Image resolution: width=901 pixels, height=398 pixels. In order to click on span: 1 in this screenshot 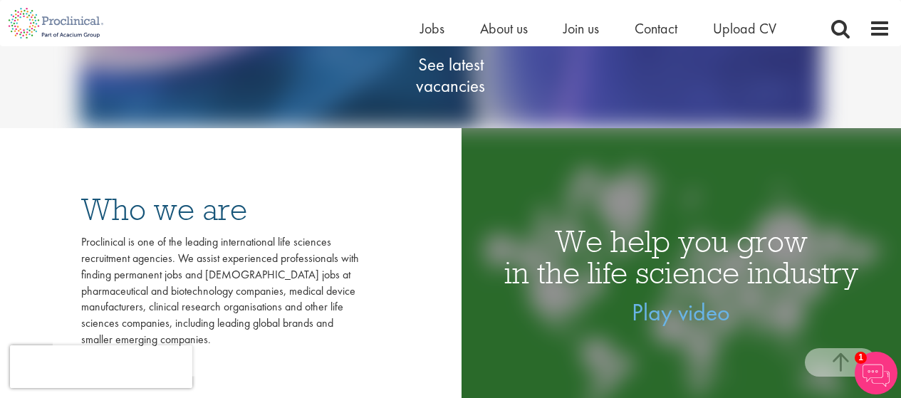, I will do `click(861, 358)`.